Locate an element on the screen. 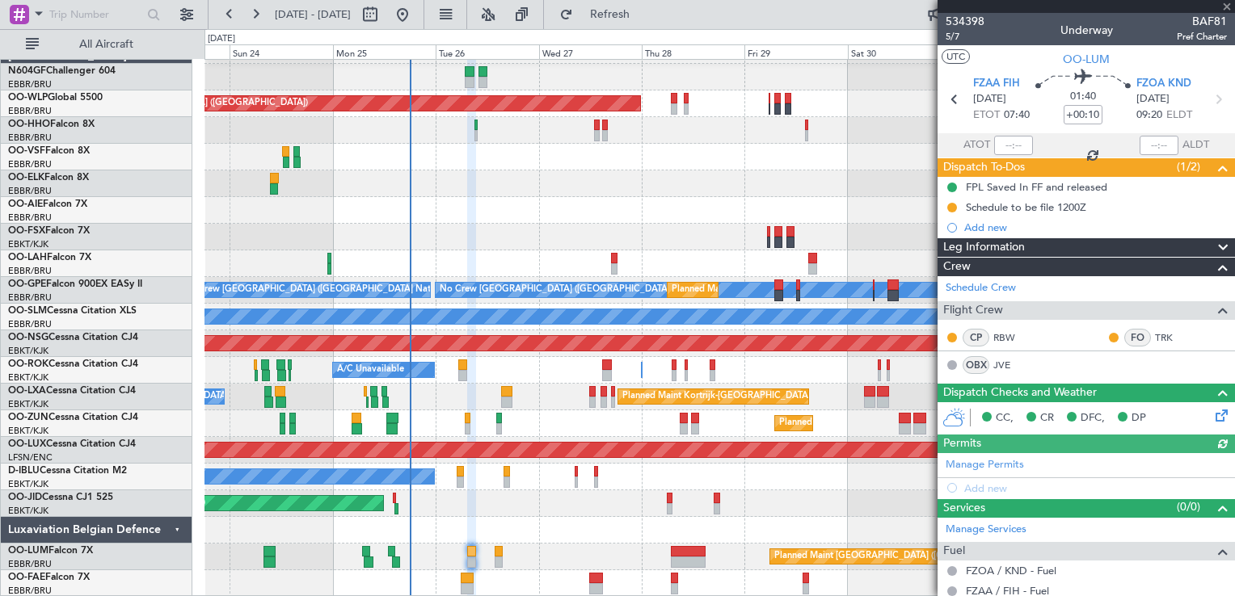  div: Fri 29 is located at coordinates (795, 52).